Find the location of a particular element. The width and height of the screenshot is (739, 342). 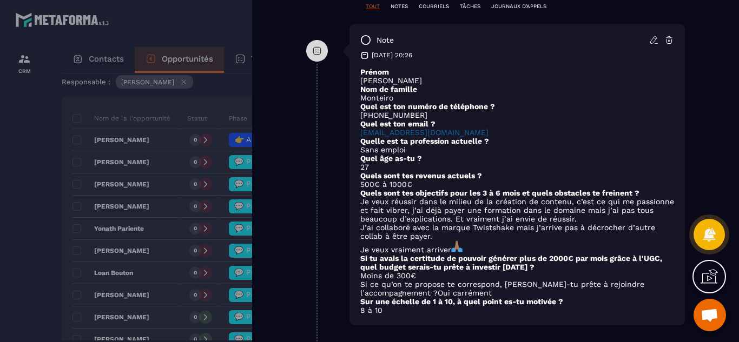

p: 500€ à 1000€ is located at coordinates (517, 184).